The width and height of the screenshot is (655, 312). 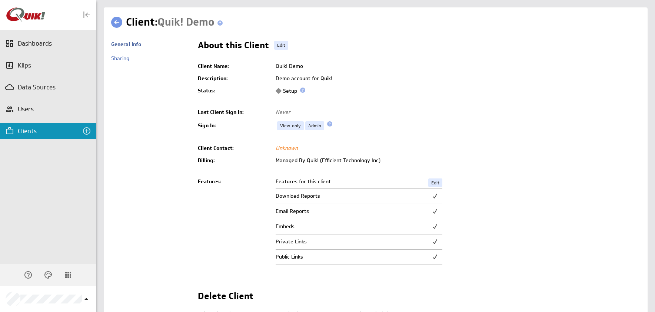 What do you see at coordinates (359, 221) in the screenshot?
I see `div: Features for this client` at bounding box center [359, 221].